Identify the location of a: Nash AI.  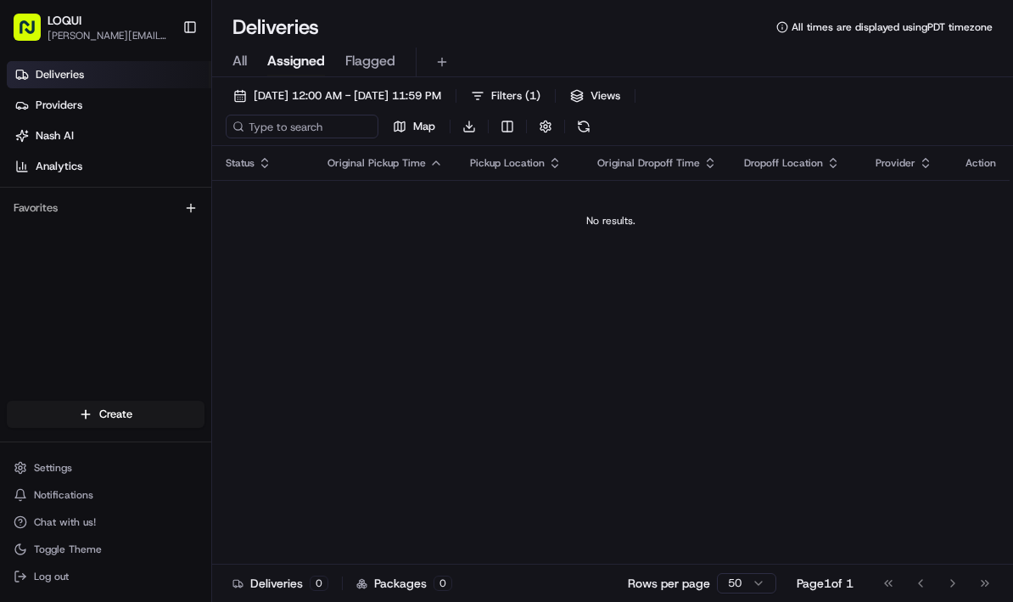
(109, 136).